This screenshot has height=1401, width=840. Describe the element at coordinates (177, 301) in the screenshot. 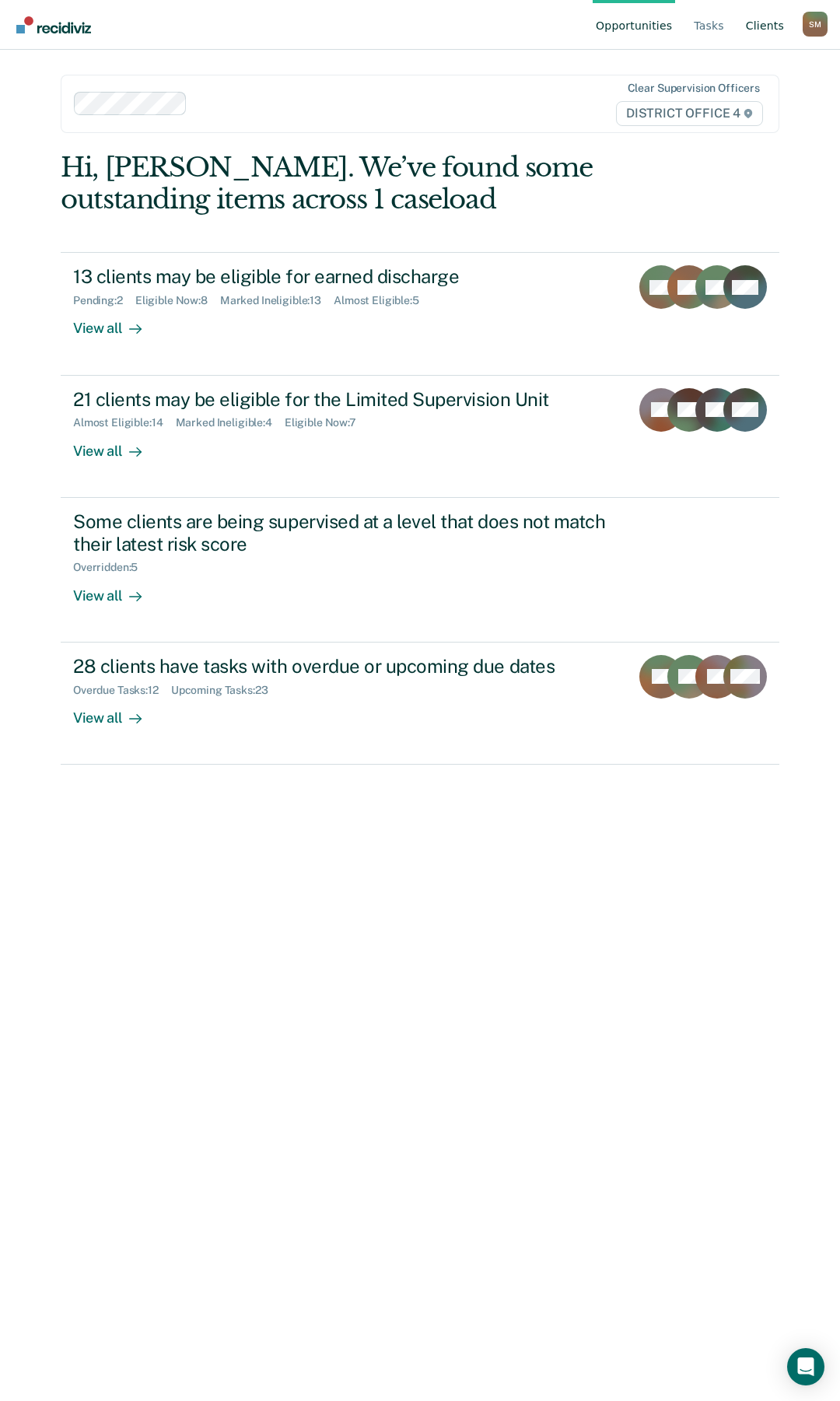

I see `div: Eligible Now : 8` at that location.